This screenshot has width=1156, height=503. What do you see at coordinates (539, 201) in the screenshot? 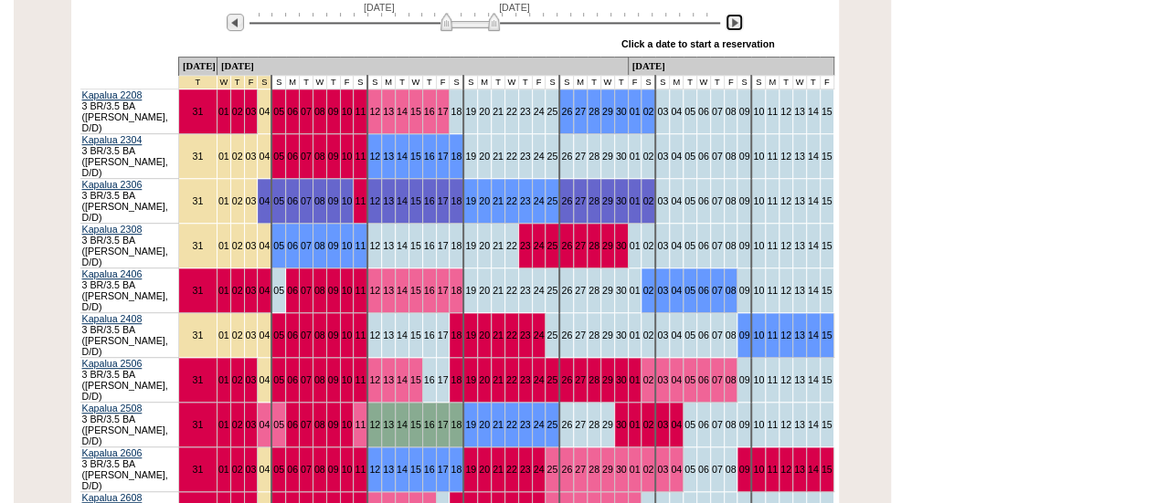
I see `a: 24` at bounding box center [539, 201].